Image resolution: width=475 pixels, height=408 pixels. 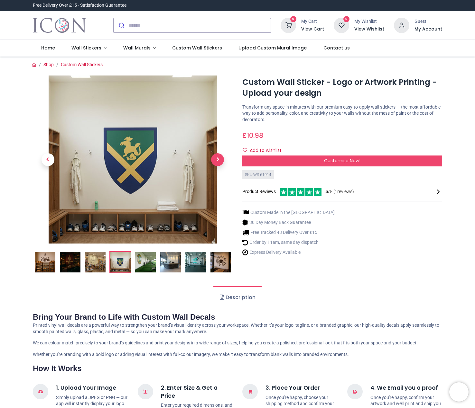 I want to click on span: Previous, so click(x=48, y=160).